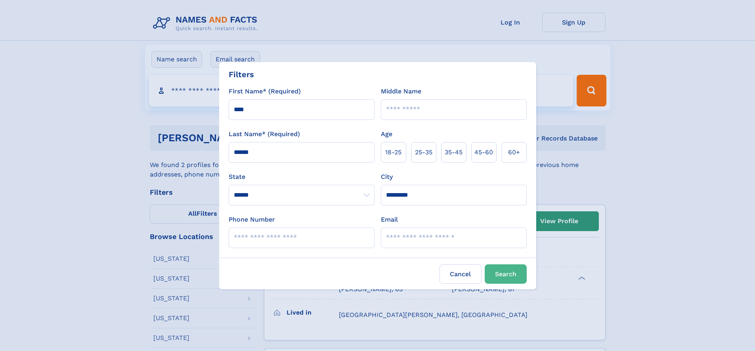 This screenshot has height=351, width=755. What do you see at coordinates (393, 153) in the screenshot?
I see `span: 18‑25` at bounding box center [393, 153].